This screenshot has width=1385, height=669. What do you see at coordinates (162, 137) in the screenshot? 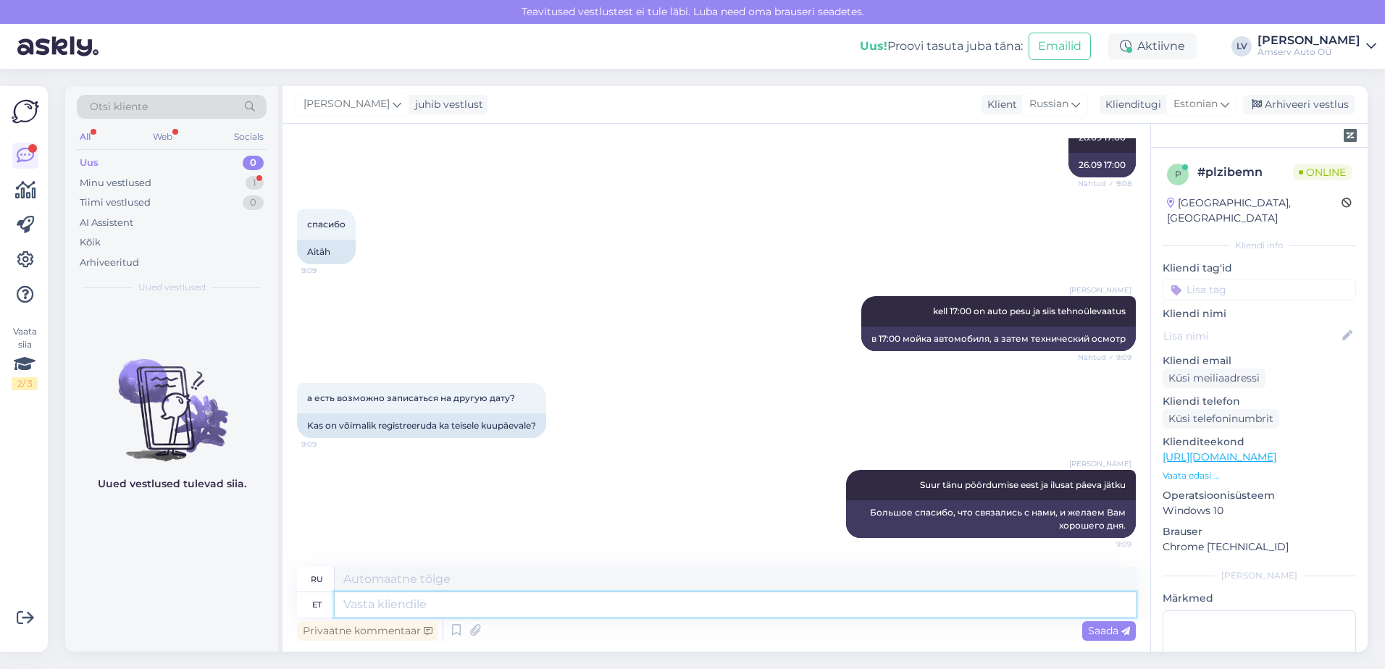
I see `div: Web` at bounding box center [162, 137].